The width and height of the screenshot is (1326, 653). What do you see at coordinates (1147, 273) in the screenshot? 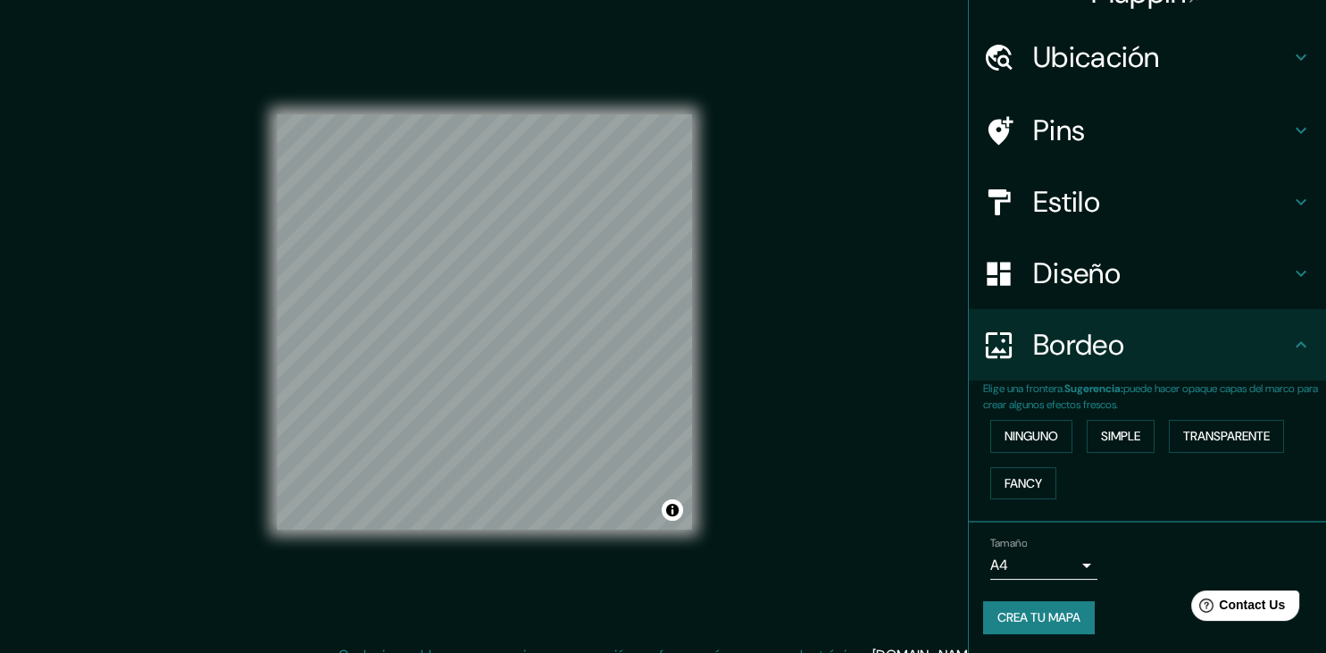
I see `div: Diseño` at bounding box center [1147, 273].